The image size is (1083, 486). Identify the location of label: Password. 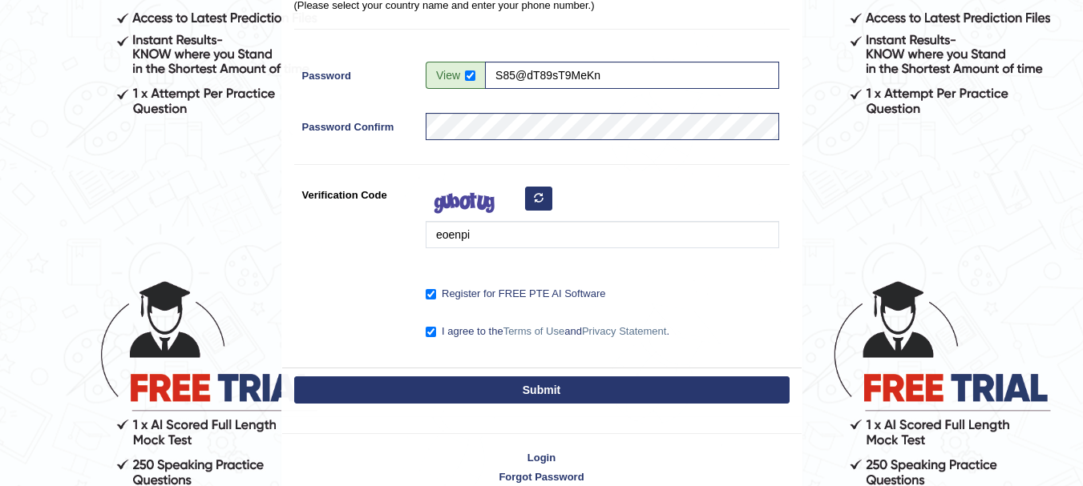
(356, 72).